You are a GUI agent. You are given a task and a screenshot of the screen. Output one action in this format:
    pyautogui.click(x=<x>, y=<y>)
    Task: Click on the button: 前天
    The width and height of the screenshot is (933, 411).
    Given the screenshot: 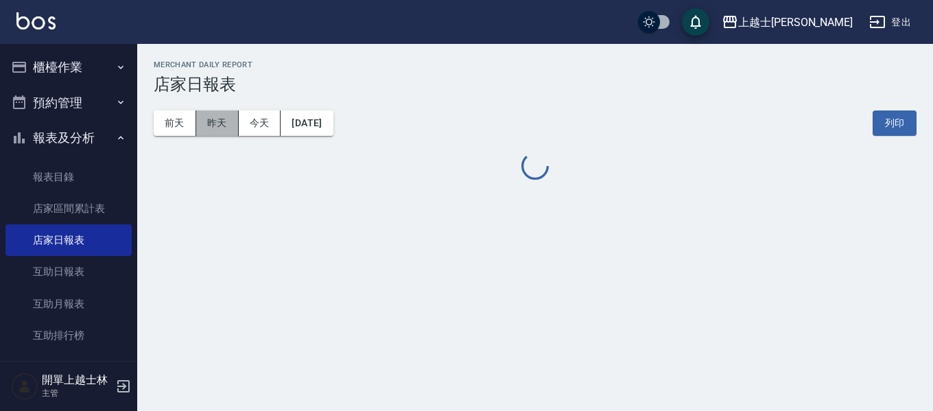 What is the action you would take?
    pyautogui.click(x=175, y=123)
    